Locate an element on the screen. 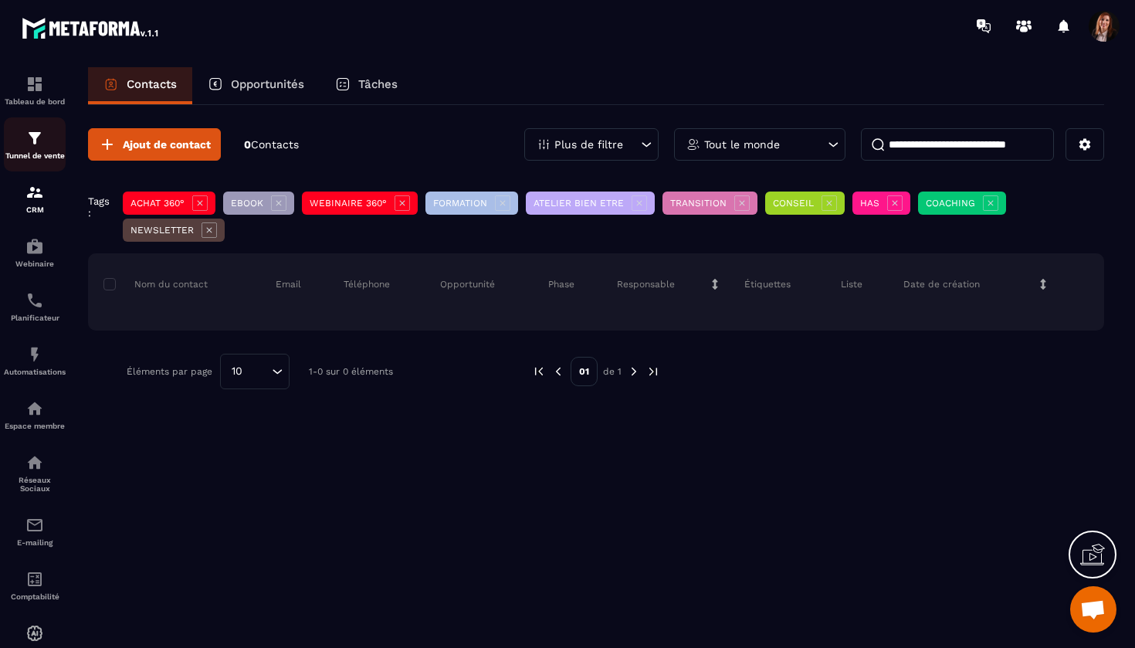  div: Search for option is located at coordinates (255, 371).